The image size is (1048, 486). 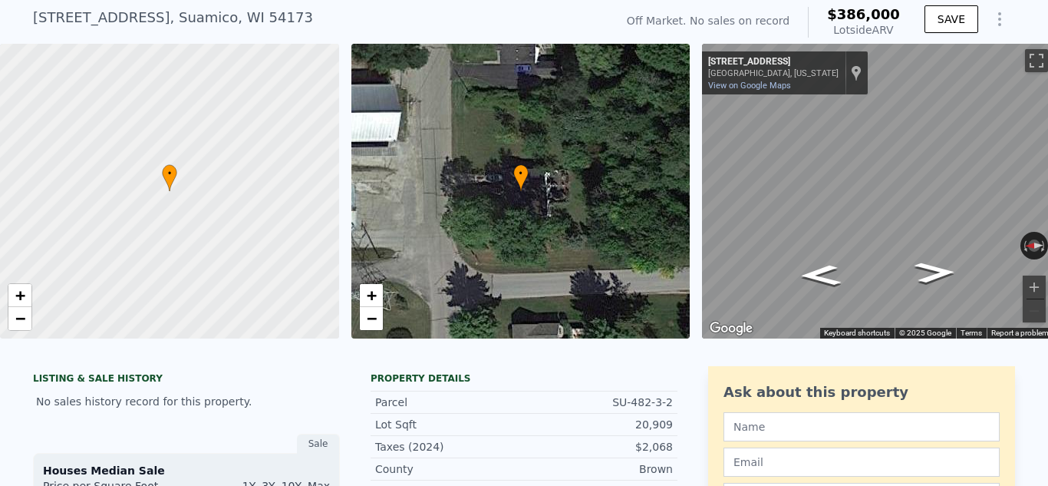 I want to click on input: Email, so click(x=862, y=462).